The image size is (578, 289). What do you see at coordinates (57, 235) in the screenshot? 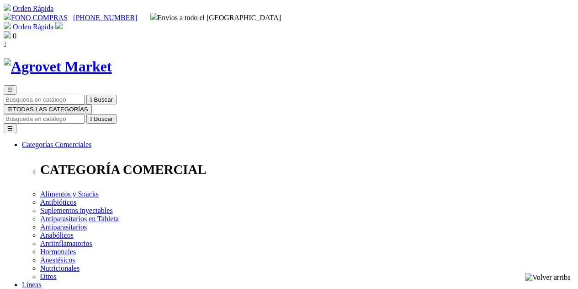
I see `a: Anabólicos` at bounding box center [57, 235].